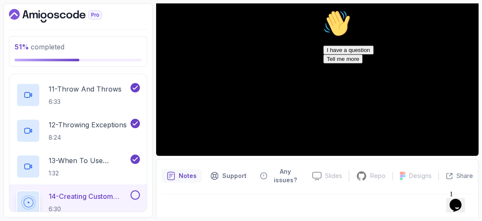  Describe the element at coordinates (85, 89) in the screenshot. I see `p: 11 - Throw And Throws` at that location.